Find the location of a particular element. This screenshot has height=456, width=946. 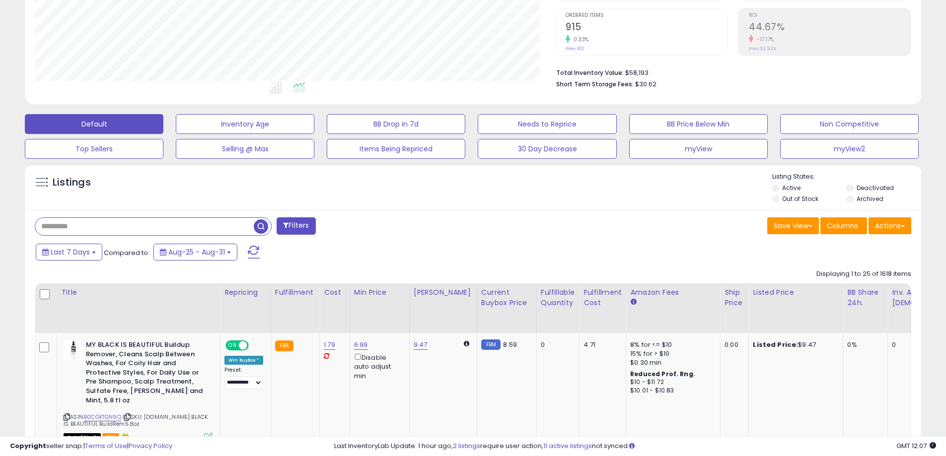

button: Needs to Reprice is located at coordinates (547, 124).